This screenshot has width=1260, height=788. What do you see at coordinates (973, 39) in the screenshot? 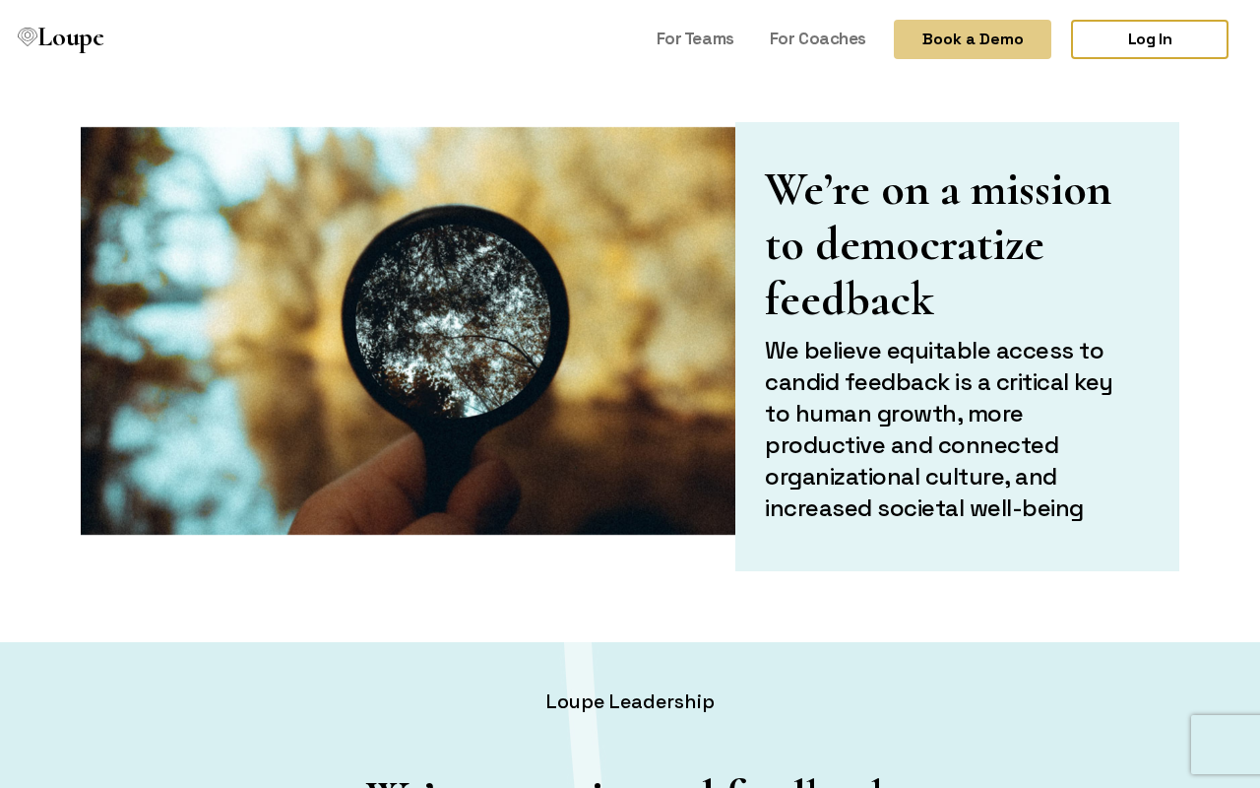
I see `button: Book a Demo` at bounding box center [973, 39].